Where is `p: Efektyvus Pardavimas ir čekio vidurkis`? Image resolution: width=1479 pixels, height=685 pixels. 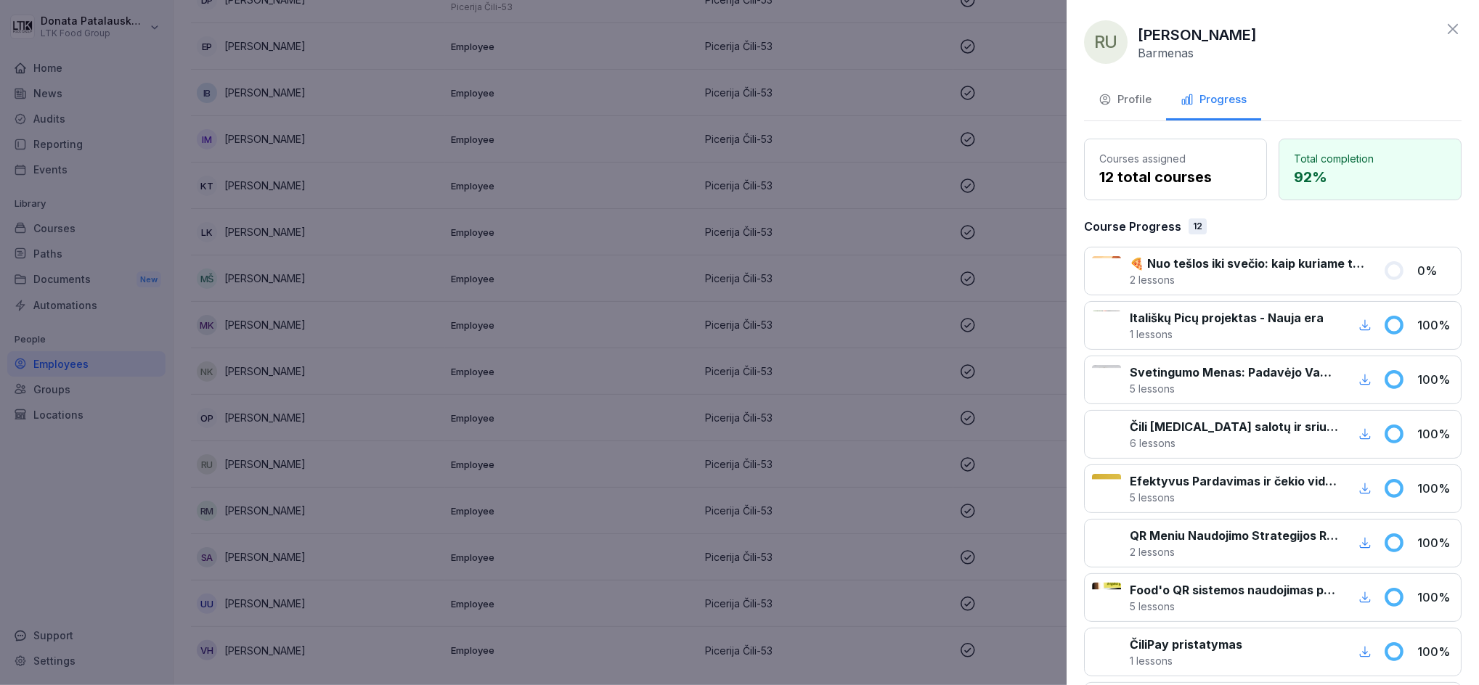
p: Efektyvus Pardavimas ir čekio vidurkis is located at coordinates (1233, 481).